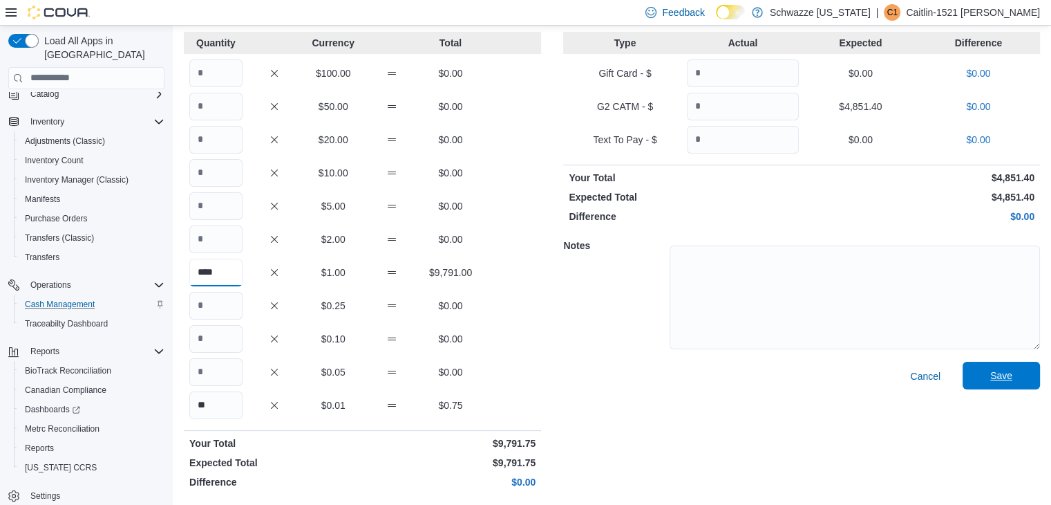 Image resolution: width=1051 pixels, height=505 pixels. Describe the element at coordinates (333, 272) in the screenshot. I see `p: $1.00` at that location.